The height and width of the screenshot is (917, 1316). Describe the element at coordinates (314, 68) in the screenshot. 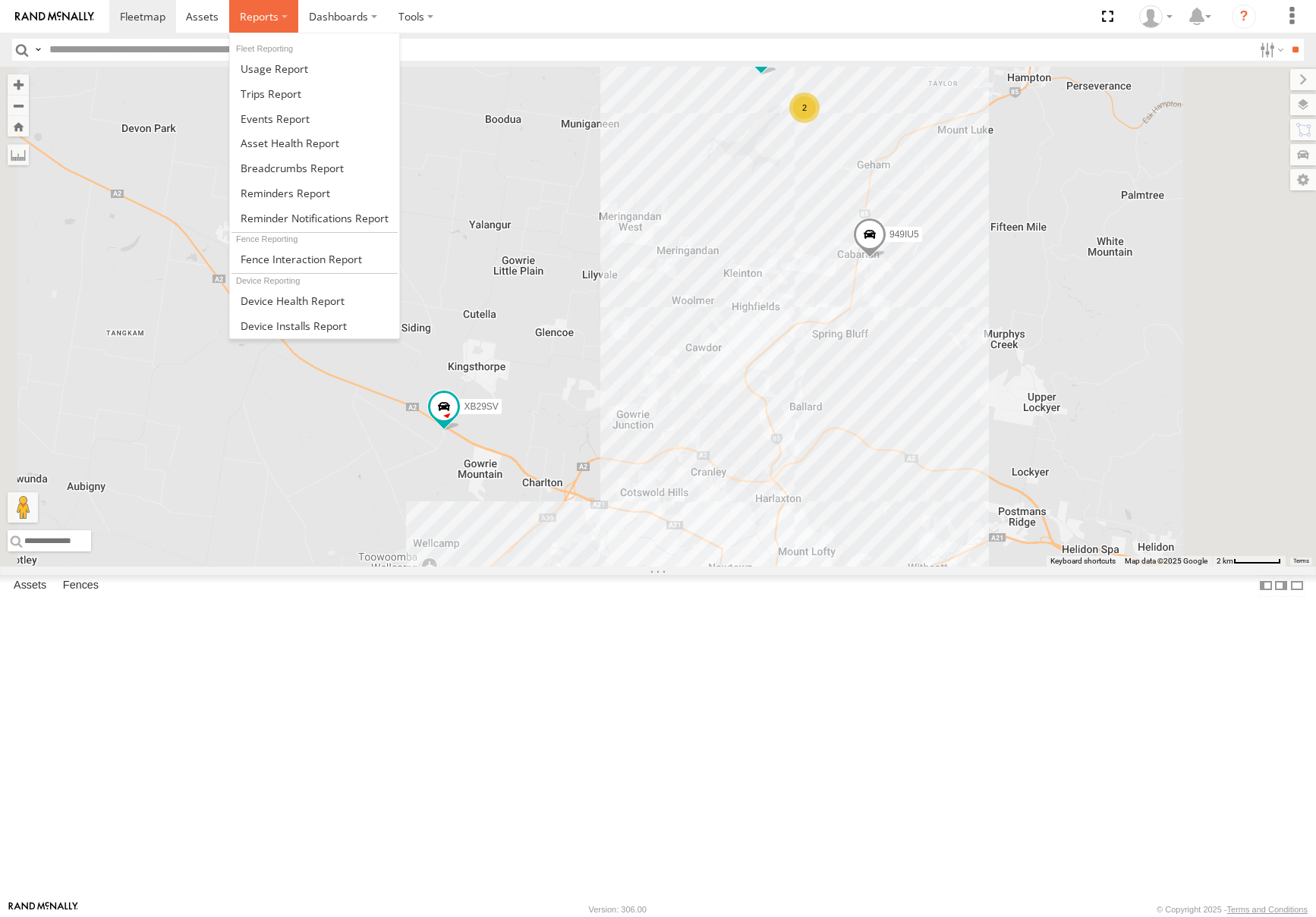

I see `a: Usage Report` at that location.